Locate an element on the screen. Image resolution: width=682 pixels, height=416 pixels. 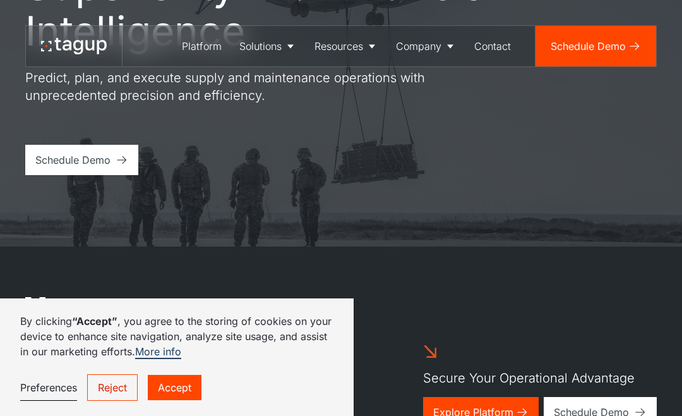
p: Secure Your Operational Advantage is located at coordinates (529, 378).